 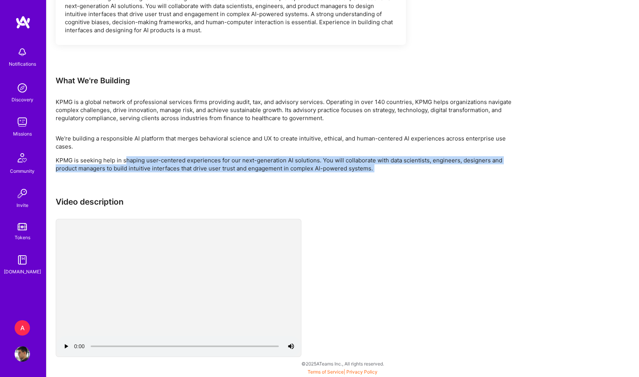 What do you see at coordinates (22, 205) in the screenshot?
I see `div: Invite` at bounding box center [22, 205].